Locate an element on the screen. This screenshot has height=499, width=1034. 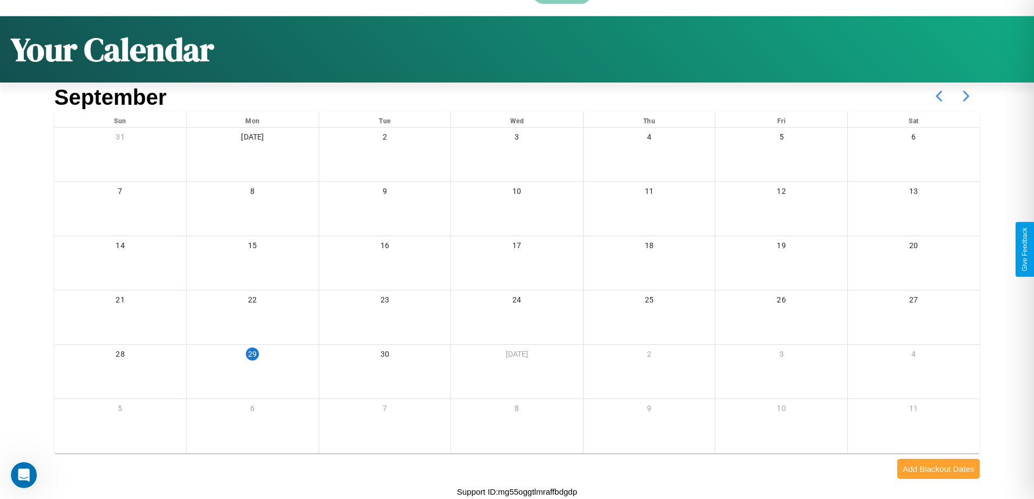
p: Support ID: mg55oggtlmraffbdgdp is located at coordinates (517, 491).